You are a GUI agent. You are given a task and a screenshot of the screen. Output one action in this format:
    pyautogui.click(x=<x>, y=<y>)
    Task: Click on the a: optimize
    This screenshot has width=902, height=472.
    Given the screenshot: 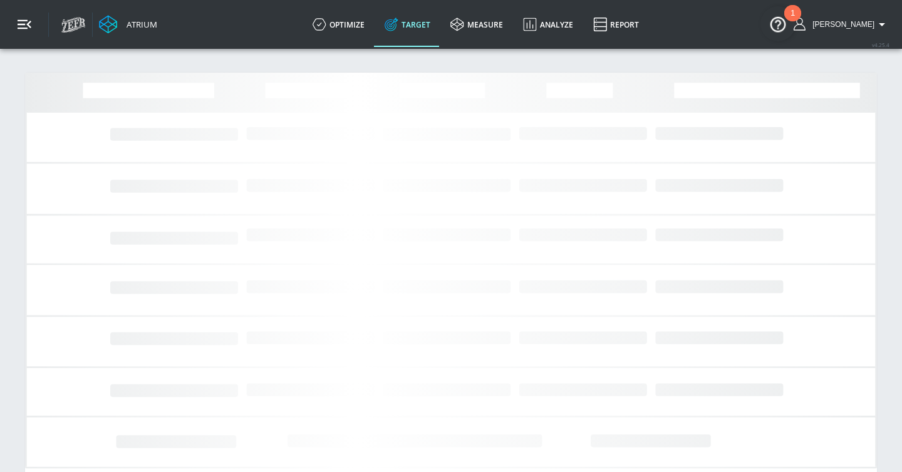 What is the action you would take?
    pyautogui.click(x=338, y=24)
    